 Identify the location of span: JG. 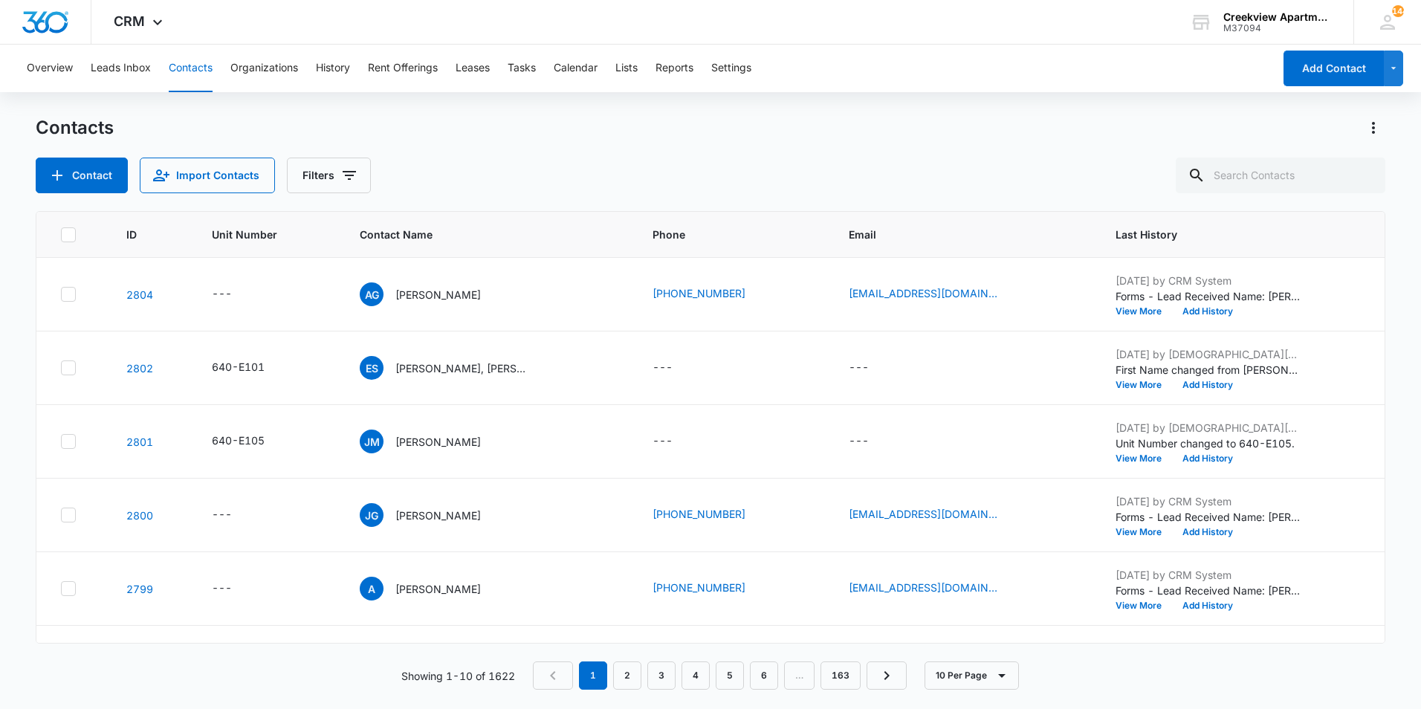
(372, 515).